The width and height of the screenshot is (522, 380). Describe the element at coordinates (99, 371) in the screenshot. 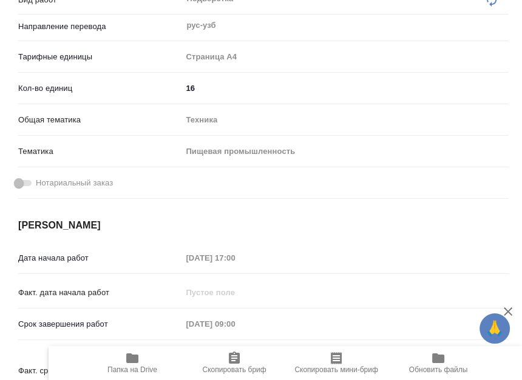

I see `p: Факт. срок заверш. работ` at that location.